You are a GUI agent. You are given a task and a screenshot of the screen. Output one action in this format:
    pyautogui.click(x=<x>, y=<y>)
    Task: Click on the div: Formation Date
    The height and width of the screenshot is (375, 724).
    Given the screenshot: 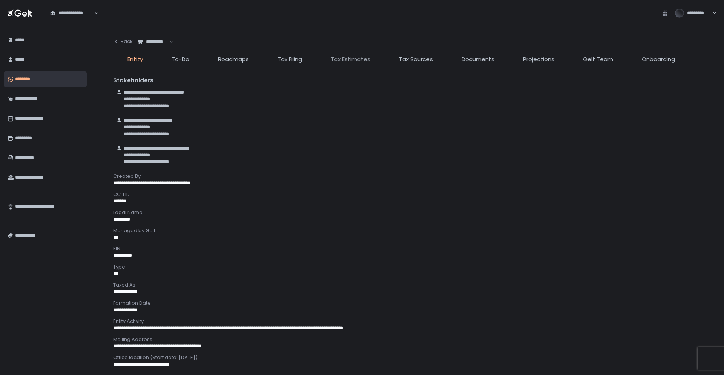 What is the action you would take?
    pyautogui.click(x=414, y=303)
    